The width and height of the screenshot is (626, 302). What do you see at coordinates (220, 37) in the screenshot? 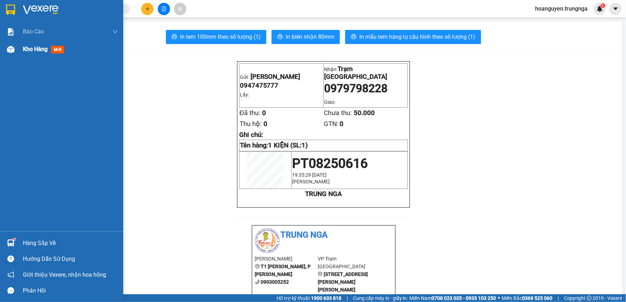
I see `span: In tem 100mm theo số lượng (1)` at bounding box center [220, 37].